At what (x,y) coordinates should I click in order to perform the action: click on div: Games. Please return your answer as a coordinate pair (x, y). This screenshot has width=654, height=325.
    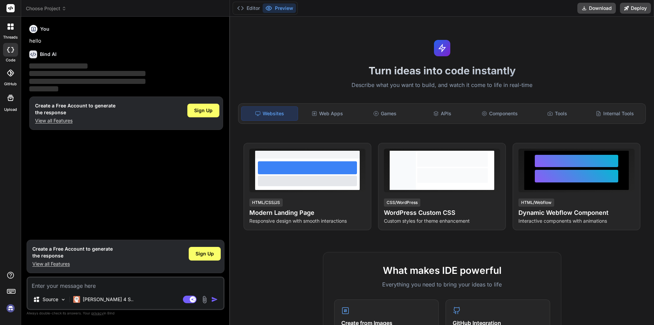
    Looking at the image, I should click on (385, 113).